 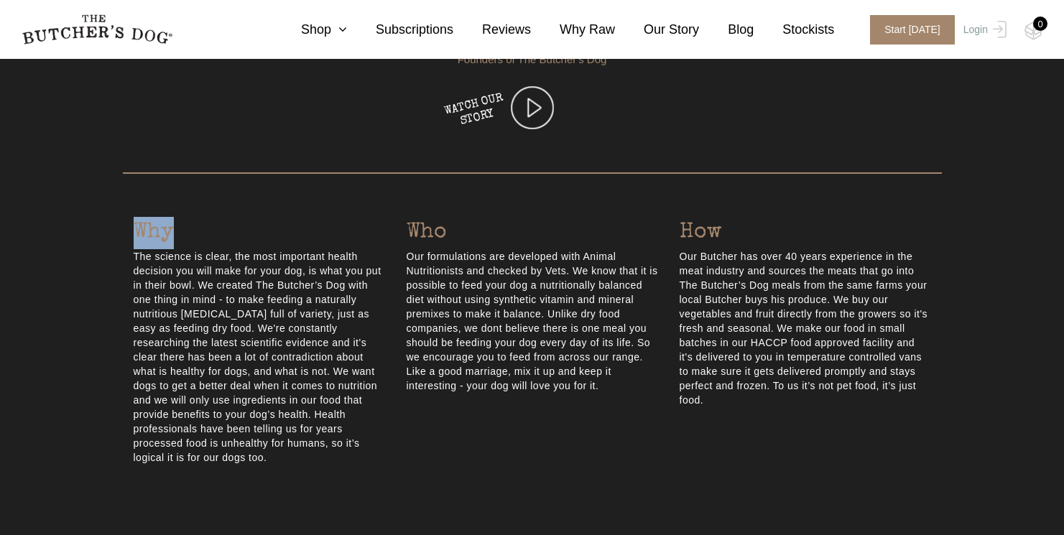 What do you see at coordinates (573, 29) in the screenshot?
I see `a: Why Raw` at bounding box center [573, 29].